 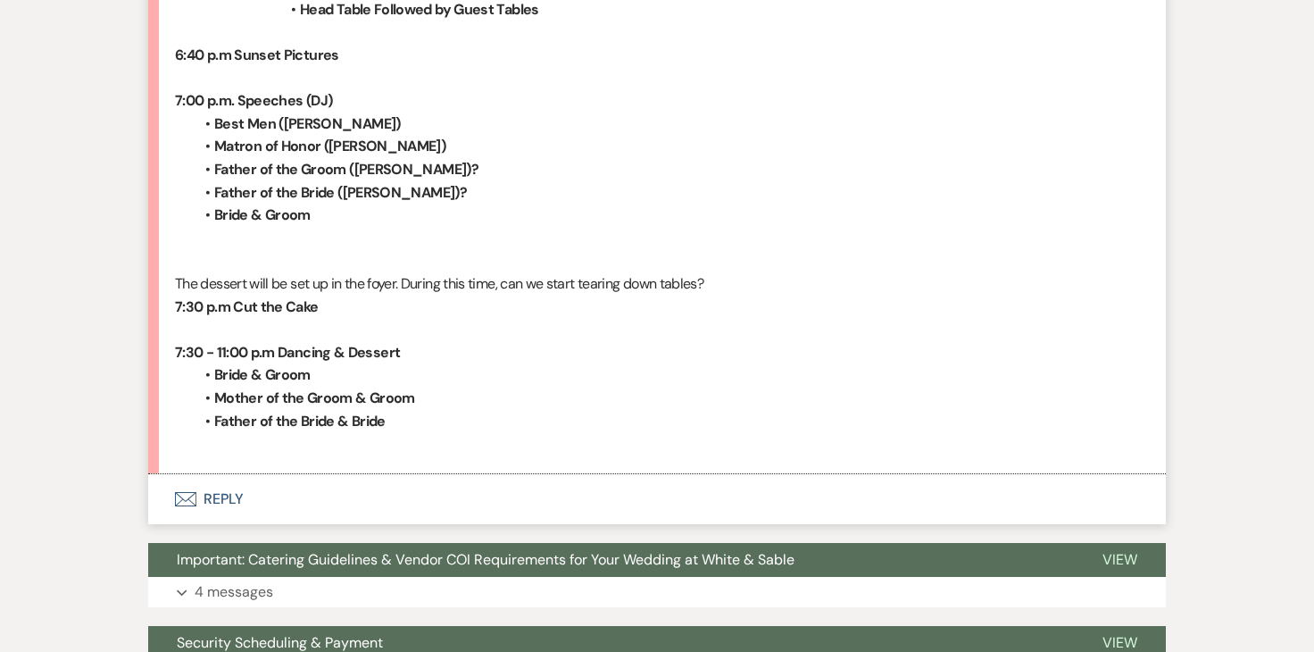 What do you see at coordinates (257, 54) in the screenshot?
I see `strong: 6:40 p.m Sunset Pictures` at bounding box center [257, 54].